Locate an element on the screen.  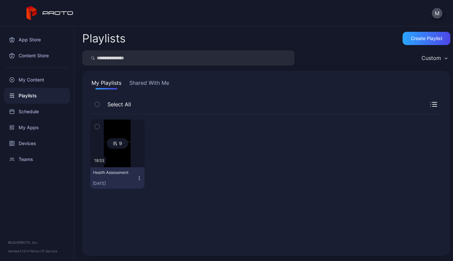
button: Custom is located at coordinates (434, 58).